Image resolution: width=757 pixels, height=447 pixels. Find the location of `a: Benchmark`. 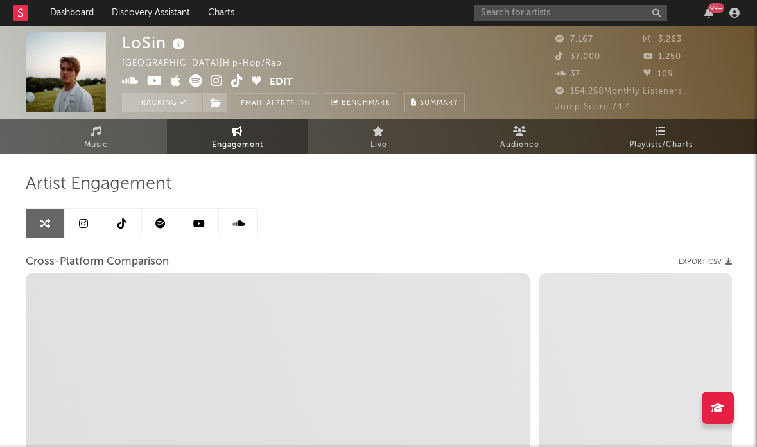

a: Benchmark is located at coordinates (360, 103).